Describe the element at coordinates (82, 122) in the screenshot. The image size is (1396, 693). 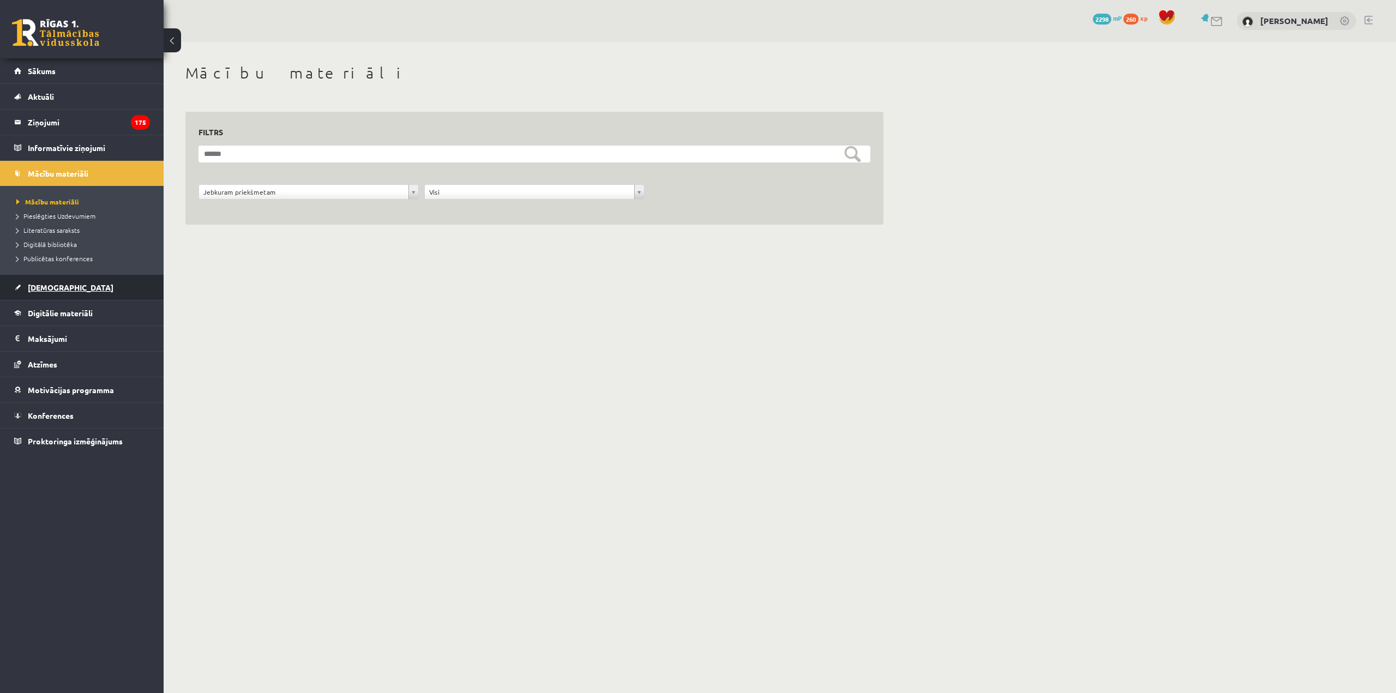
I see `a: Ziņojumi175` at that location.